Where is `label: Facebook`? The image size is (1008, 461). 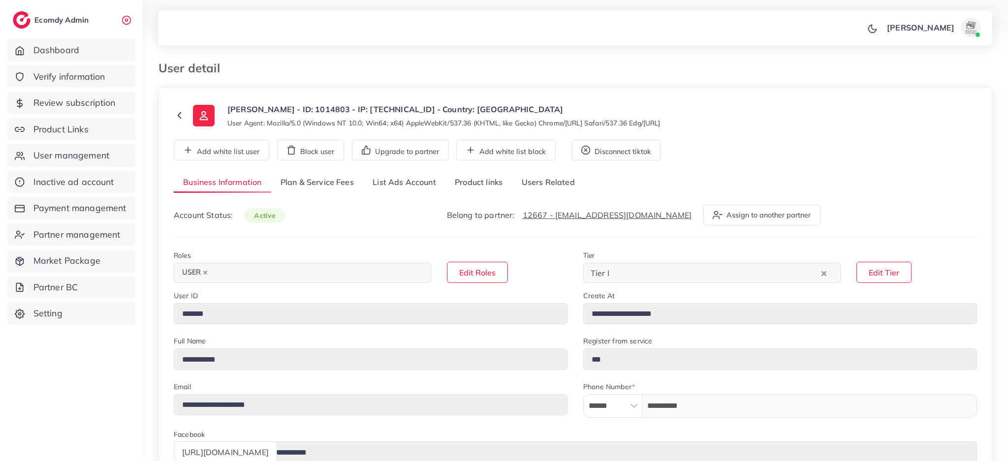
label: Facebook is located at coordinates (189, 434).